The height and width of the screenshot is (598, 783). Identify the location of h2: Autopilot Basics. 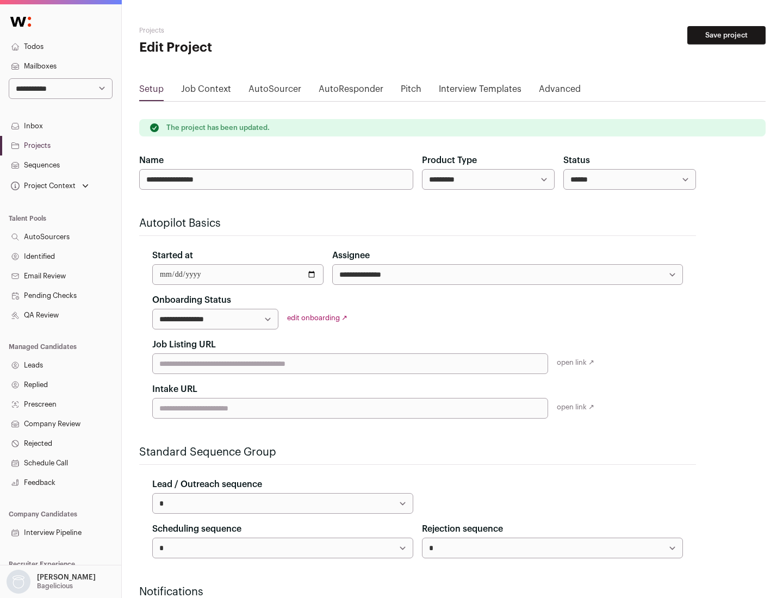
(417, 223).